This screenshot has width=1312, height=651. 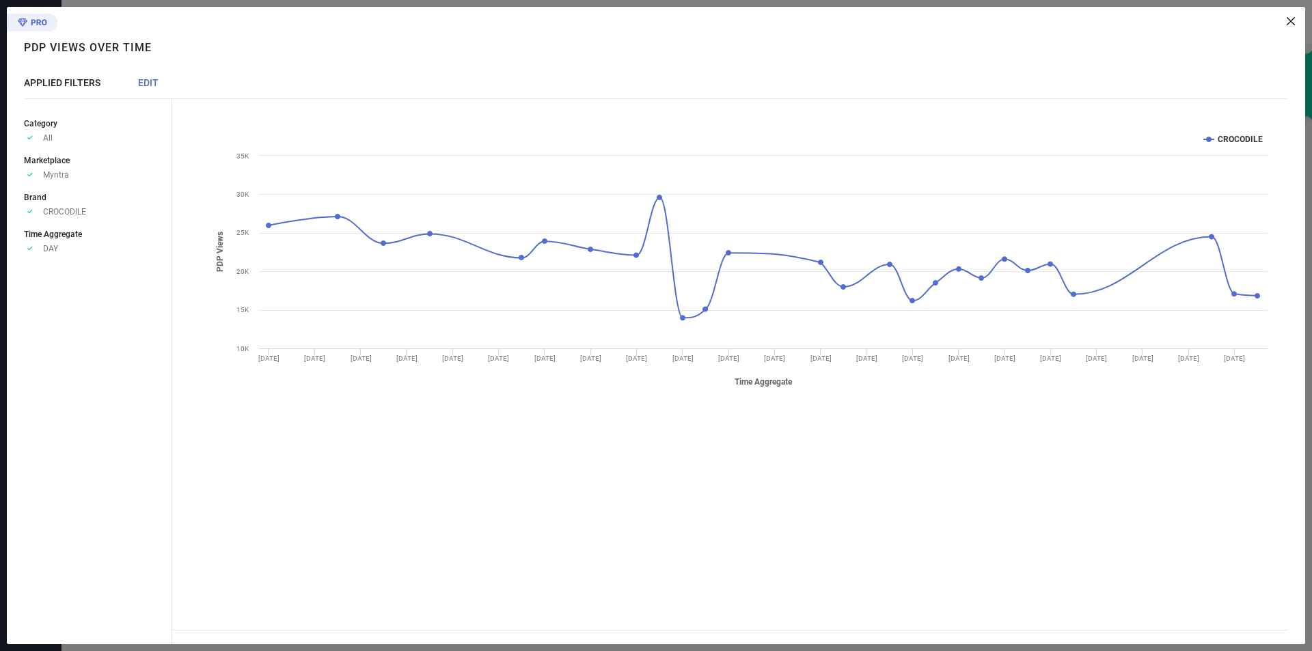 What do you see at coordinates (242, 232) in the screenshot?
I see `text: 25K` at bounding box center [242, 232].